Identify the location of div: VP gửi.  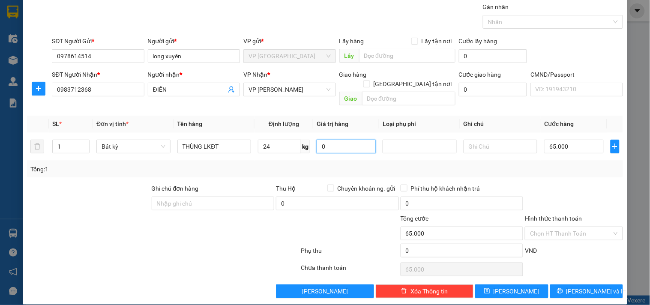
(289, 41).